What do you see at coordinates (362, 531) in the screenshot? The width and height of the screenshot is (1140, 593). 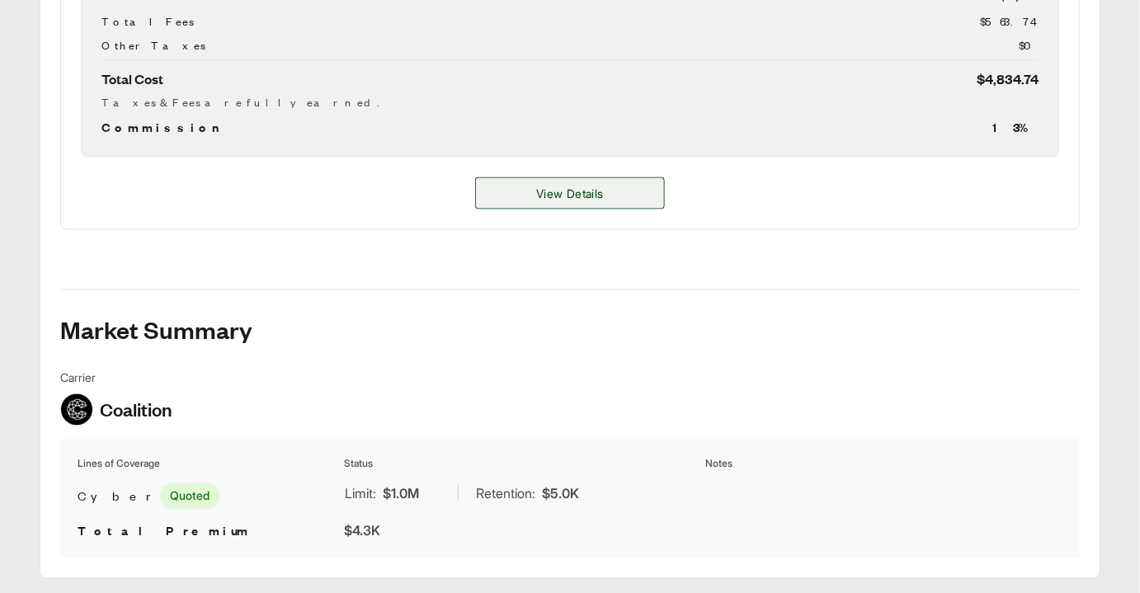 I see `span: $4.3K` at bounding box center [362, 531].